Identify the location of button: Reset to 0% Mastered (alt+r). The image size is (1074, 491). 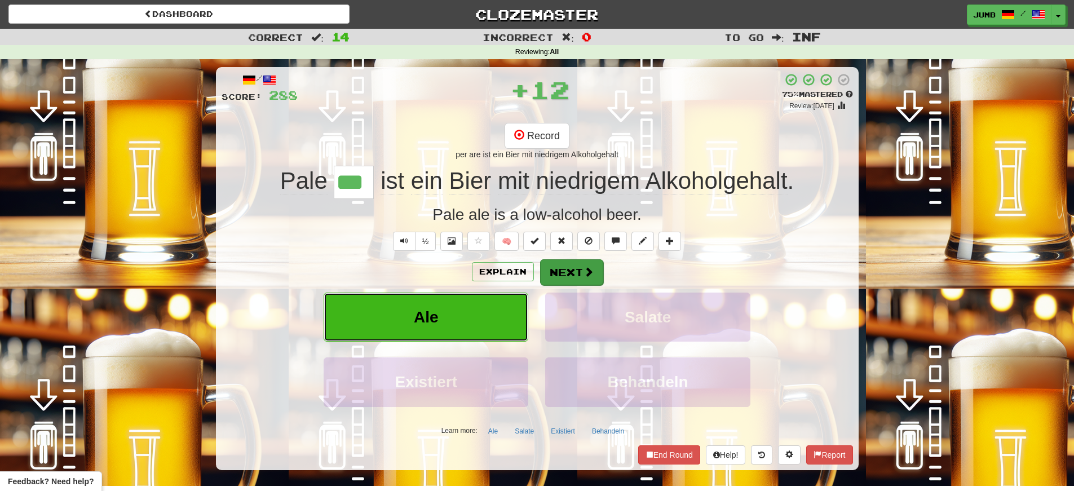
(561, 241).